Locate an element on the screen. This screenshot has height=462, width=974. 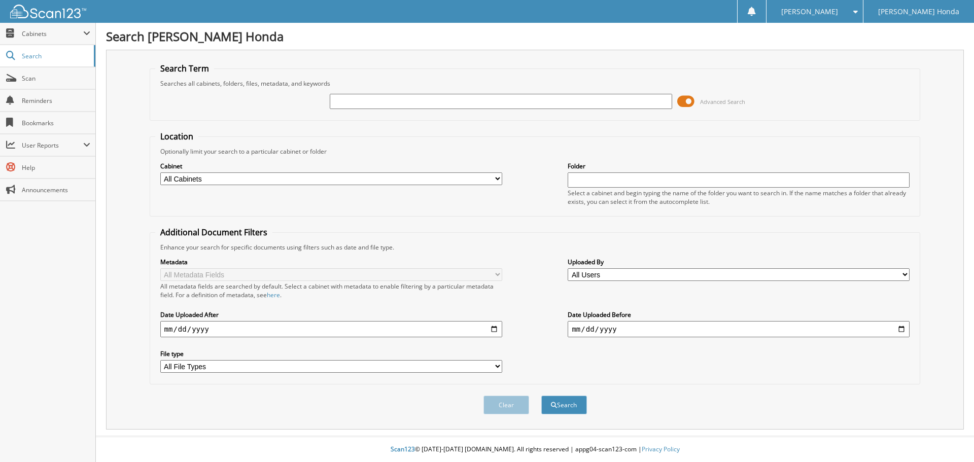
button: Clear is located at coordinates (506, 405).